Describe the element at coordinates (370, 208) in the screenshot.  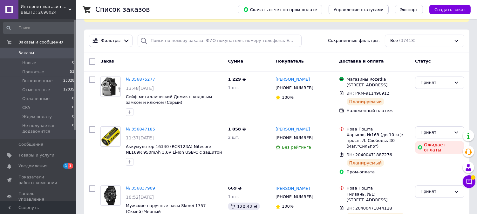
I see `span: ЭН: 20400471844128` at that location.